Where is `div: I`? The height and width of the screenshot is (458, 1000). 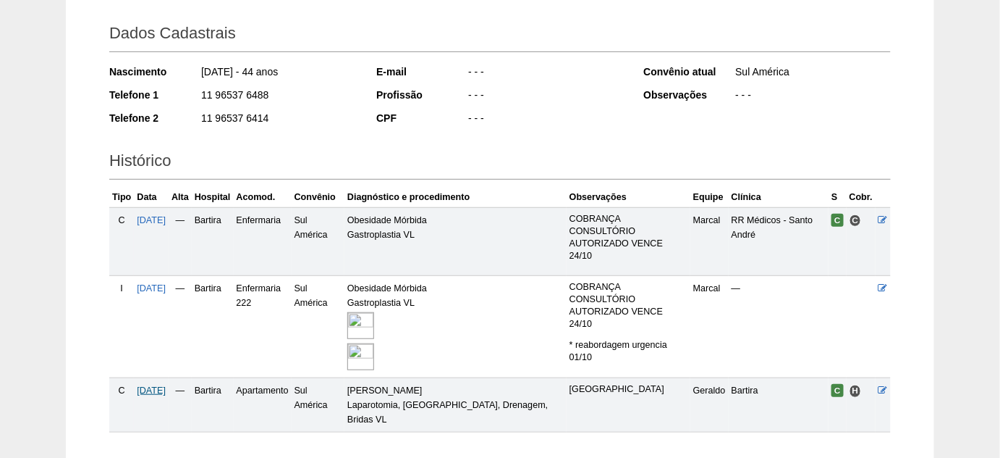
div: I is located at coordinates (122, 288).